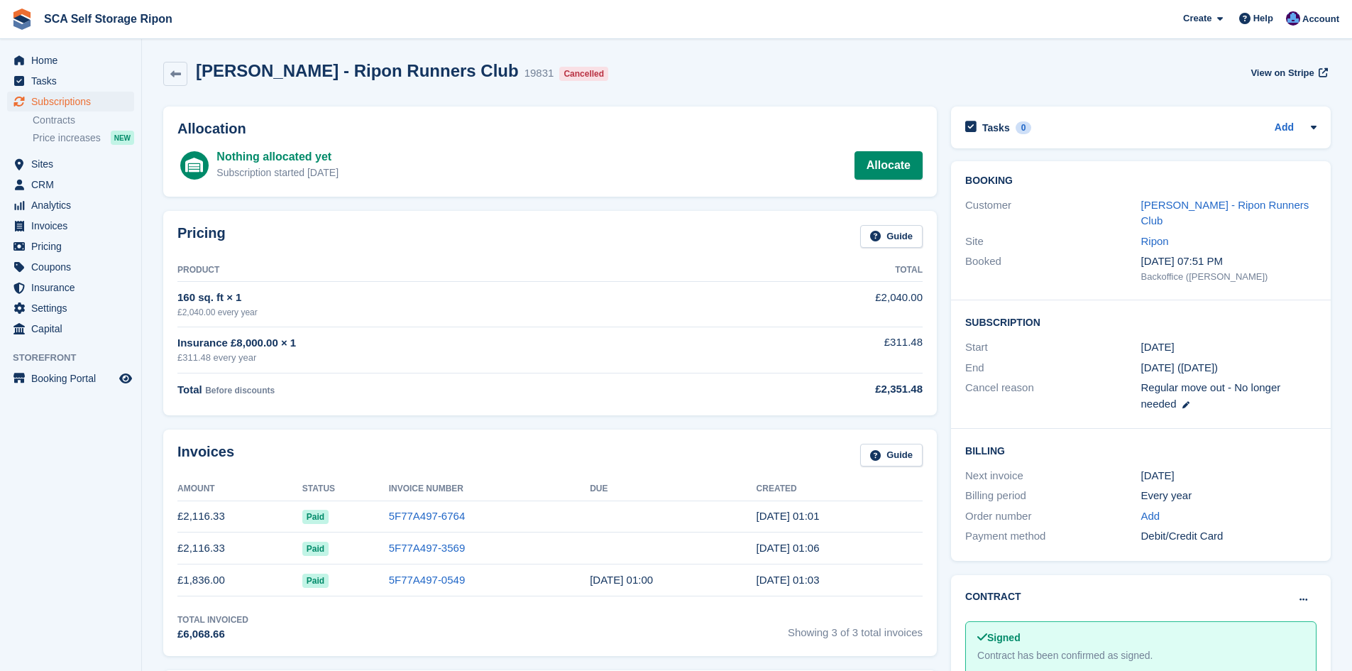  Describe the element at coordinates (889, 165) in the screenshot. I see `a: Allocate` at that location.